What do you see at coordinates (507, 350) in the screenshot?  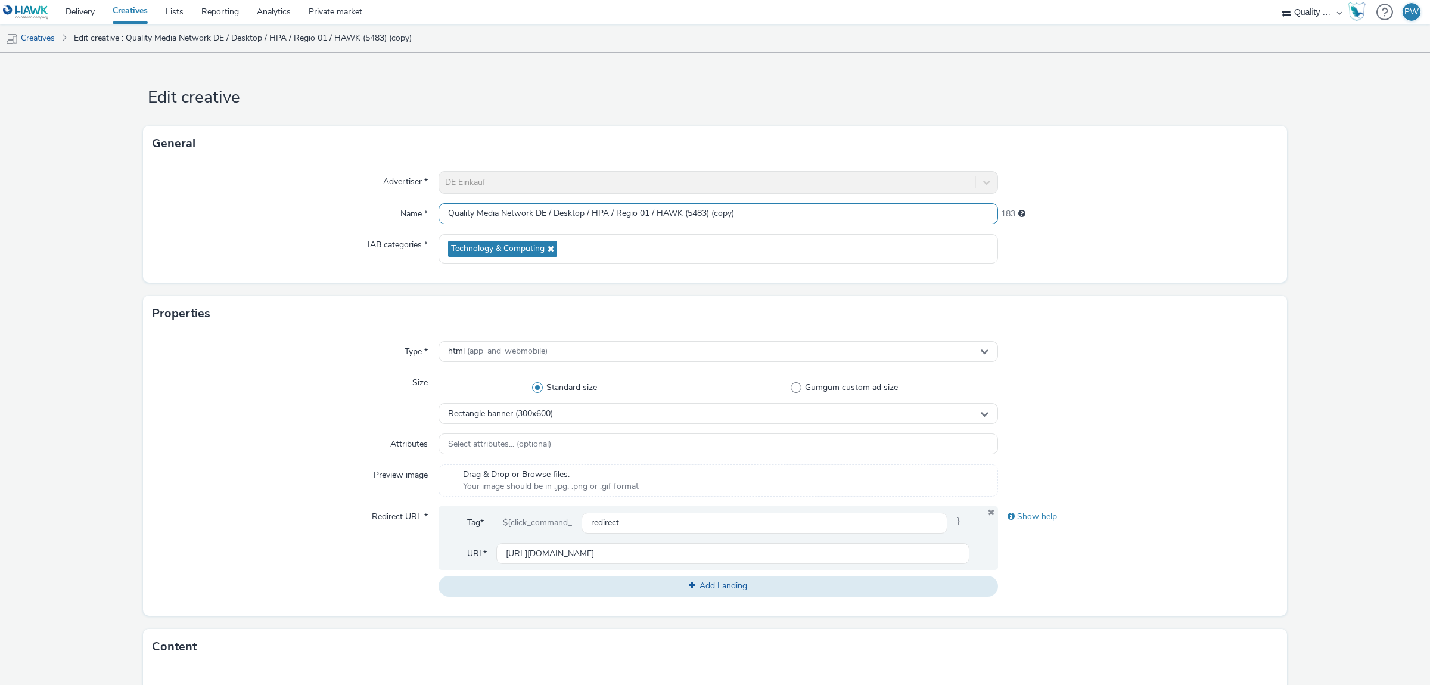 I see `span: (app_and_webmobile)` at bounding box center [507, 350].